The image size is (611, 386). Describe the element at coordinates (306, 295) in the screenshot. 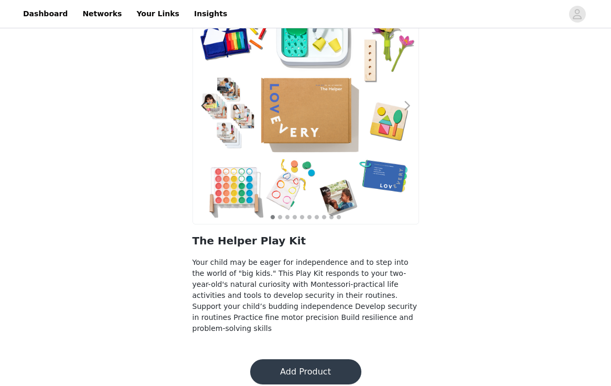

I see `h4: Your child may be eager for independence and to step into the world of "big kids." This Play Kit ...` at that location.